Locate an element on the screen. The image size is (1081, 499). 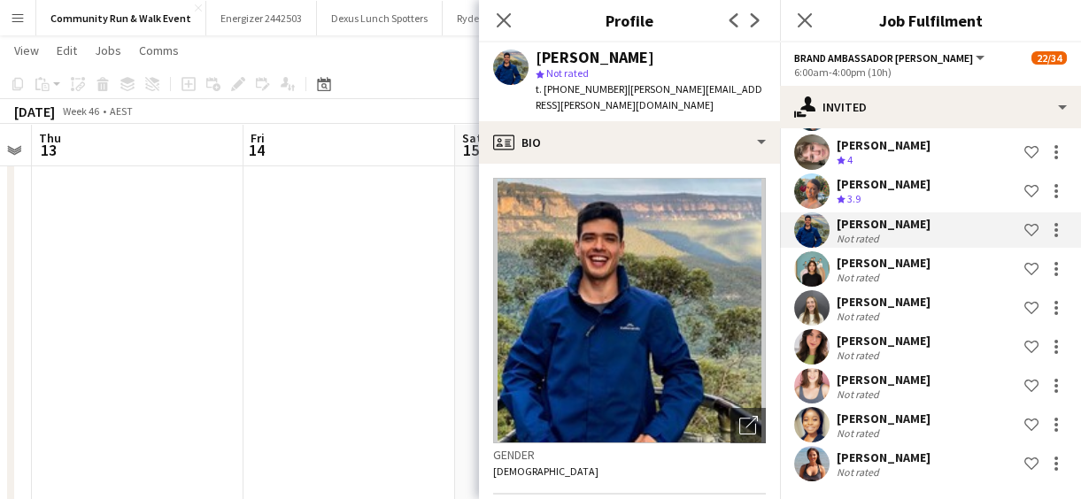
span: Jobs is located at coordinates (108, 50).